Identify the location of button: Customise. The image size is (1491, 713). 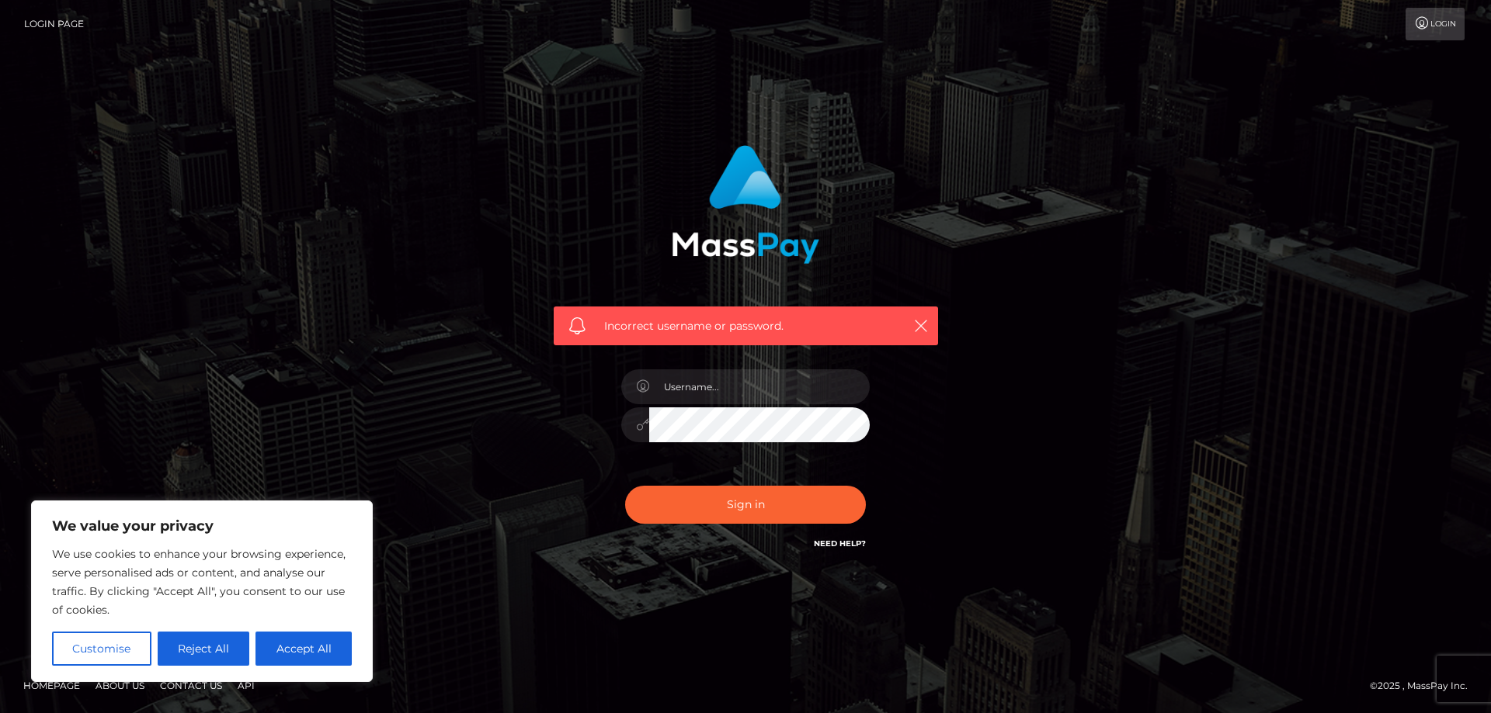
(102, 649).